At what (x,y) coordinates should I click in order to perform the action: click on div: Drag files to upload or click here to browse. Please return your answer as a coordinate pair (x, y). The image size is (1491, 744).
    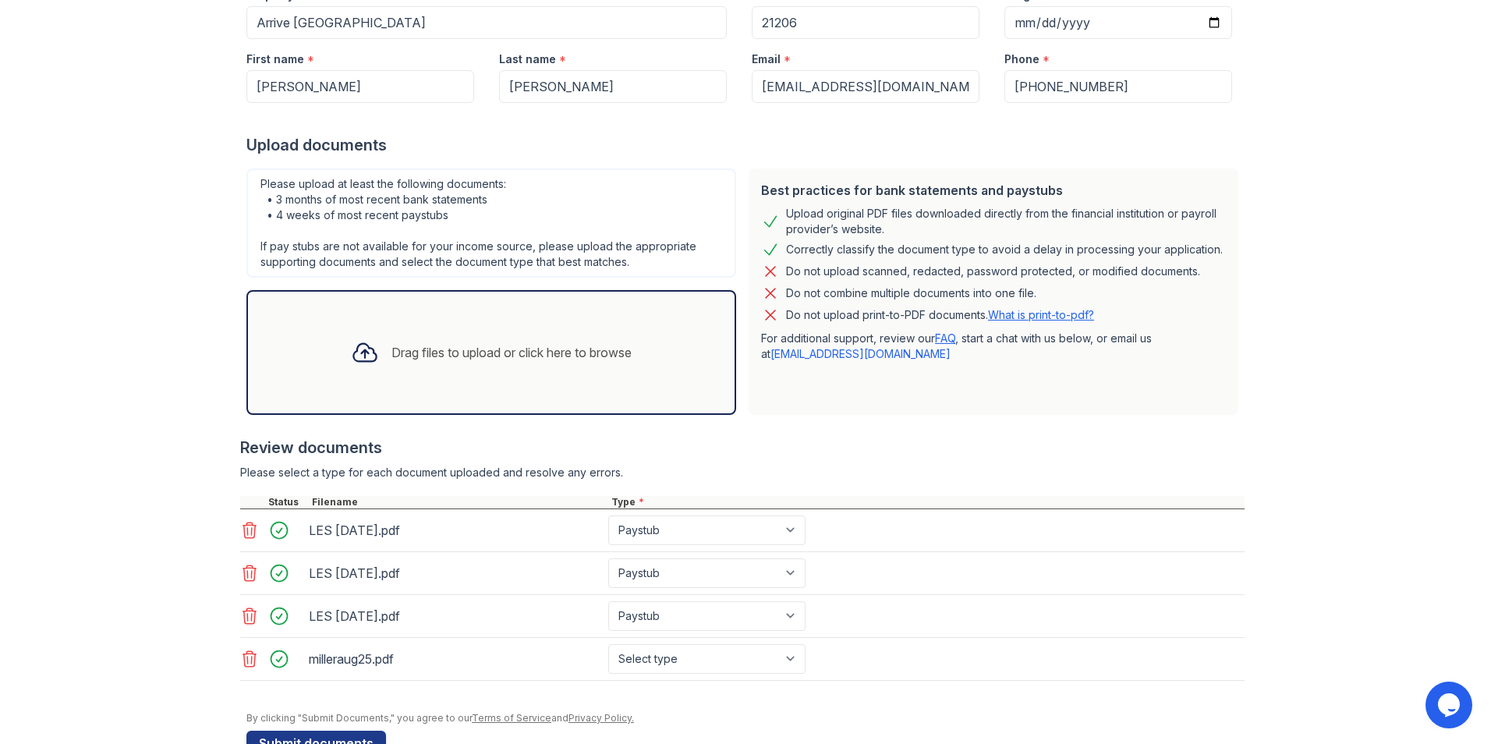
    Looking at the image, I should click on (512, 352).